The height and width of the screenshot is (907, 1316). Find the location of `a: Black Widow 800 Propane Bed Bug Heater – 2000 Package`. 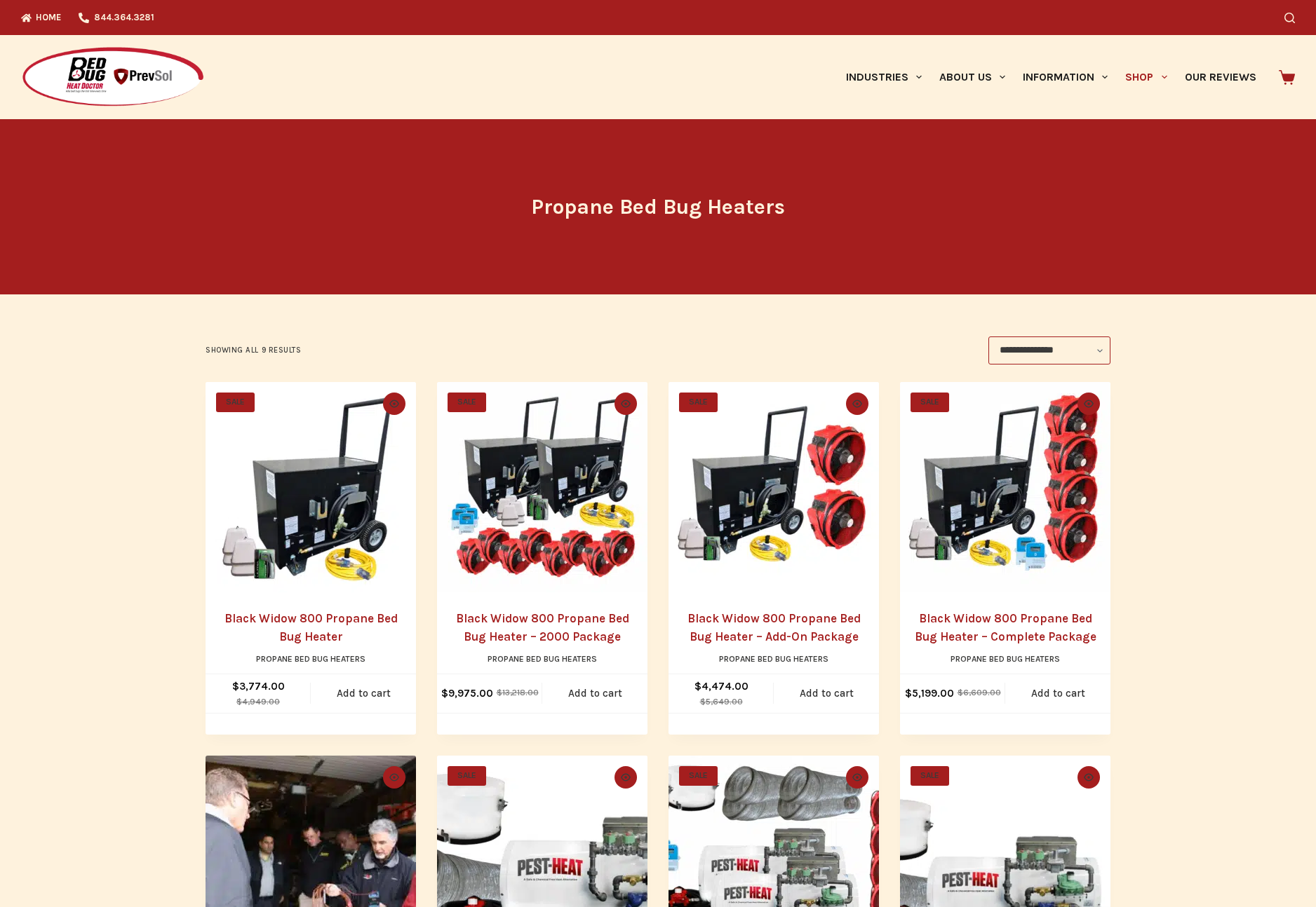

a: Black Widow 800 Propane Bed Bug Heater – 2000 Package is located at coordinates (542, 628).